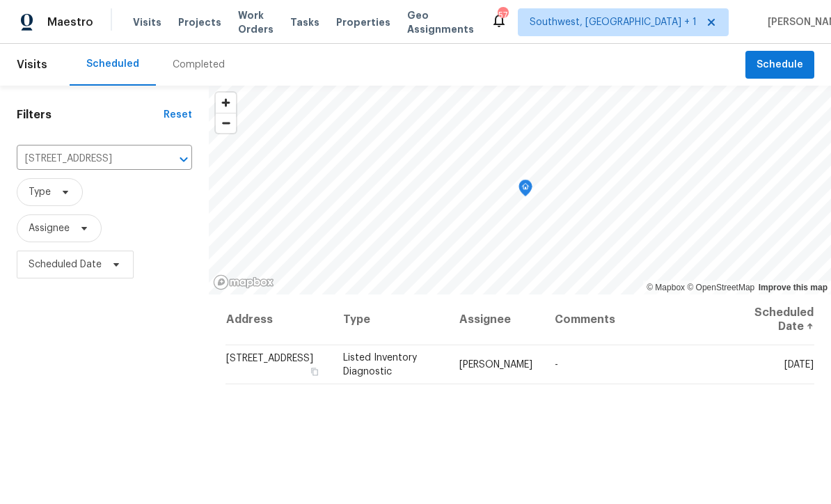  Describe the element at coordinates (49, 228) in the screenshot. I see `span: Assignee` at that location.